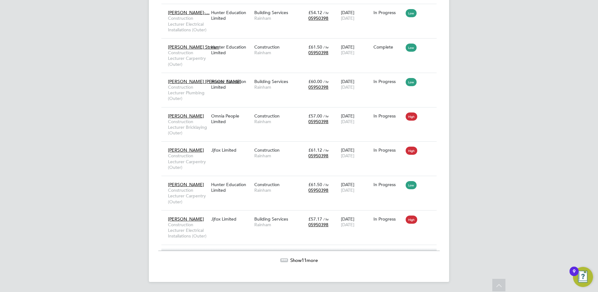 The height and width of the screenshot is (292, 598). Describe the element at coordinates (188, 127) in the screenshot. I see `span: Construction Lecturer Bricklaying (Outer)` at that location.